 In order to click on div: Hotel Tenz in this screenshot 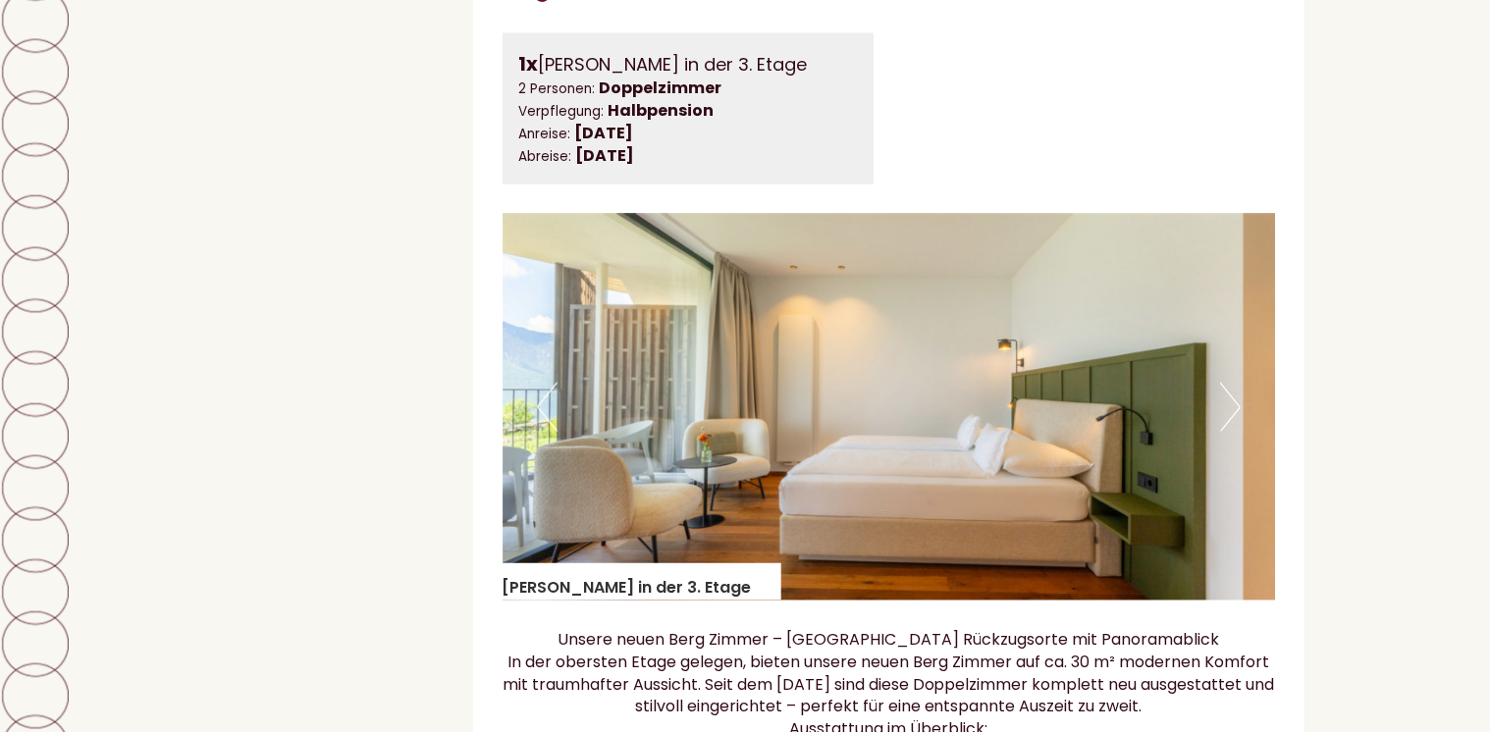, I will do `click(185, 69)`.